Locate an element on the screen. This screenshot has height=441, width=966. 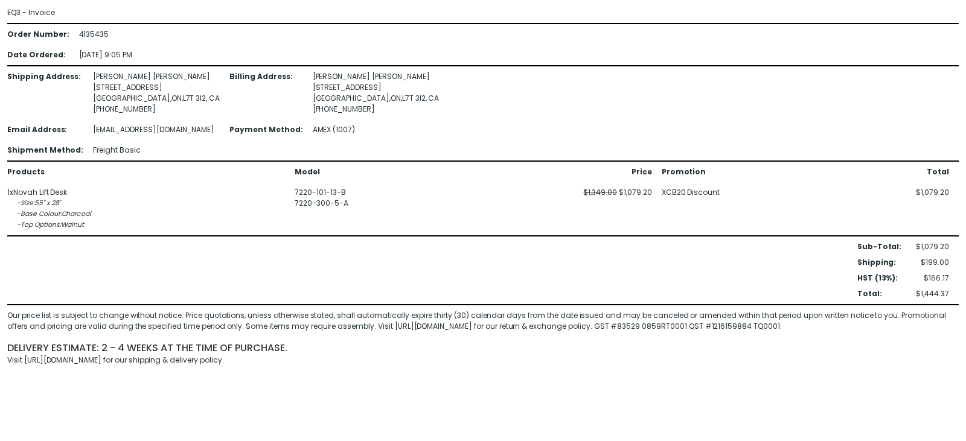
div: - Base Colour : Charcoal is located at coordinates (151, 214).